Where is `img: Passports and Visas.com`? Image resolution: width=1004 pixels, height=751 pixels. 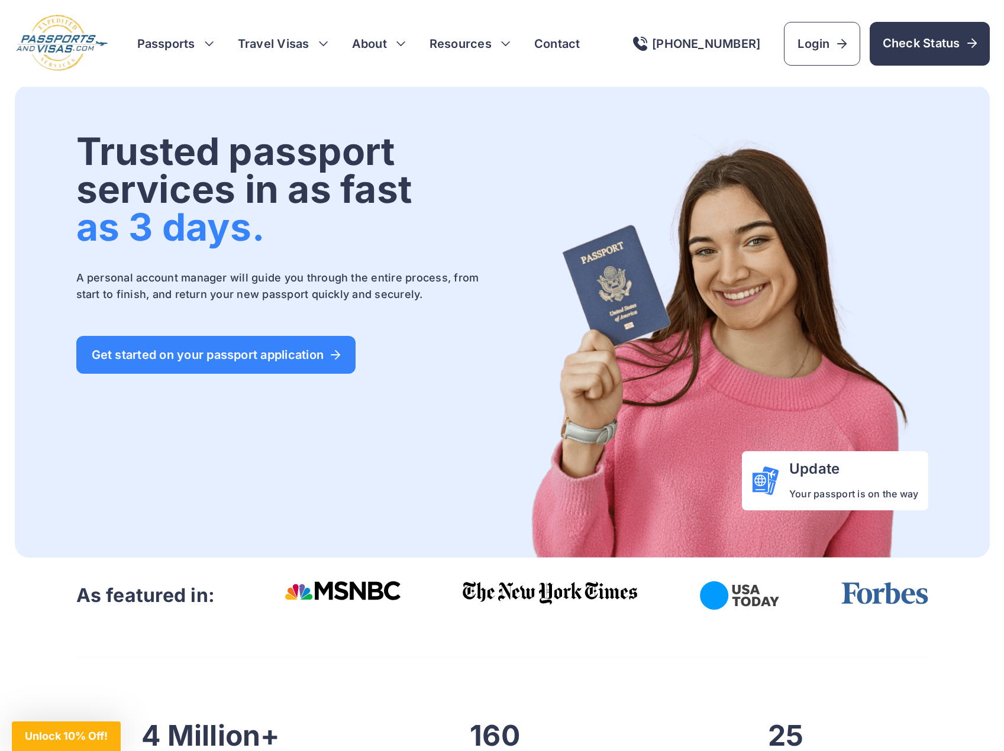 img: Passports and Visas.com is located at coordinates (716, 345).